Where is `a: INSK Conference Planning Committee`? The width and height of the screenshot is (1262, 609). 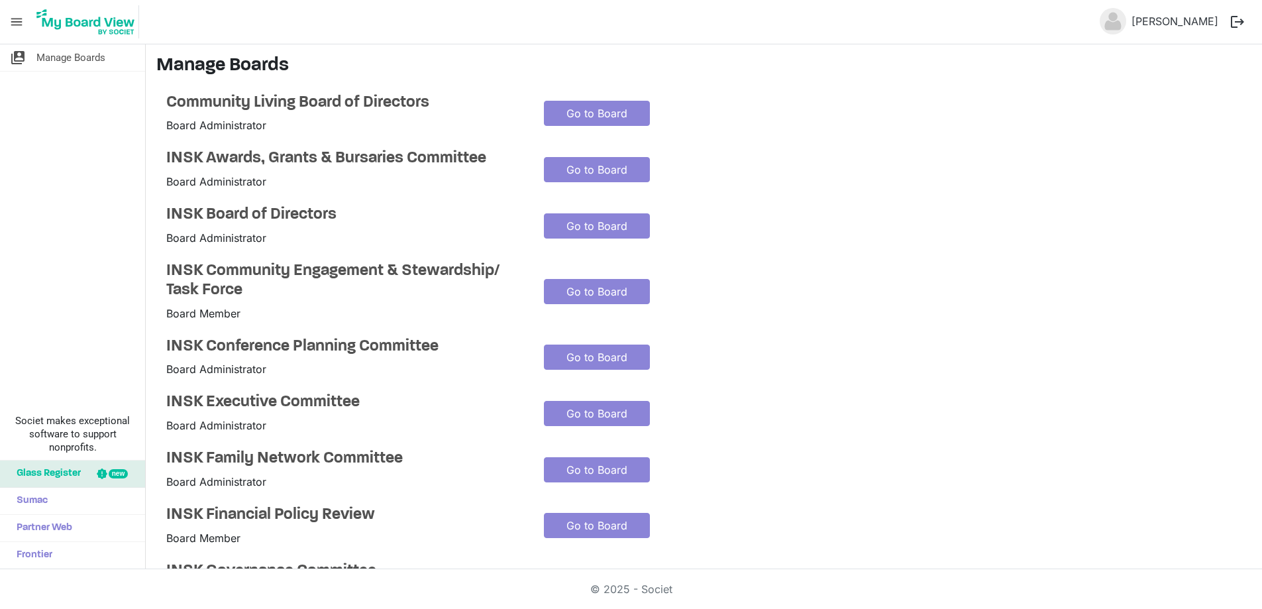 a: INSK Conference Planning Committee is located at coordinates (345, 347).